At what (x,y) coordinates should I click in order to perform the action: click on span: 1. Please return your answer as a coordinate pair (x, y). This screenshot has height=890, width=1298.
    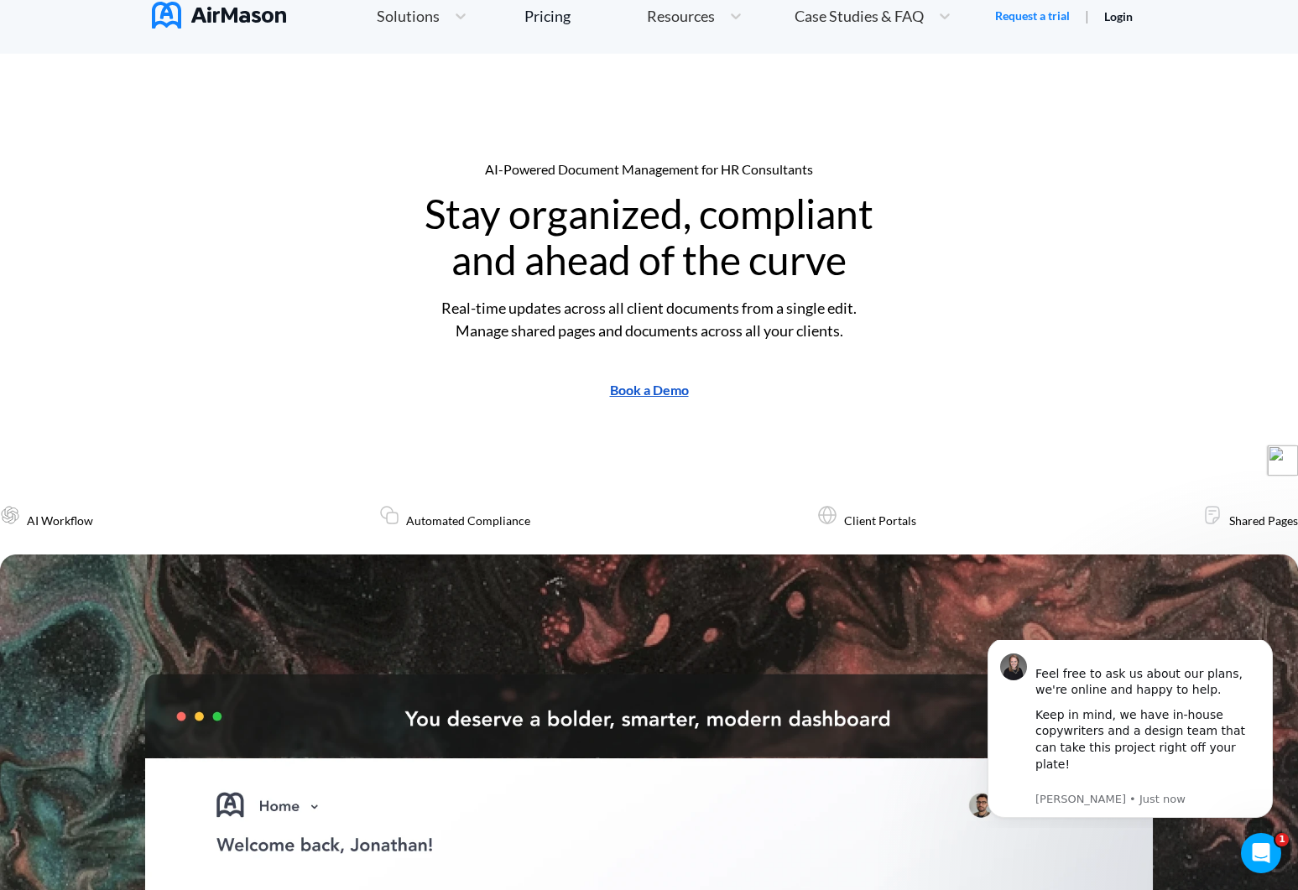
    Looking at the image, I should click on (1282, 840).